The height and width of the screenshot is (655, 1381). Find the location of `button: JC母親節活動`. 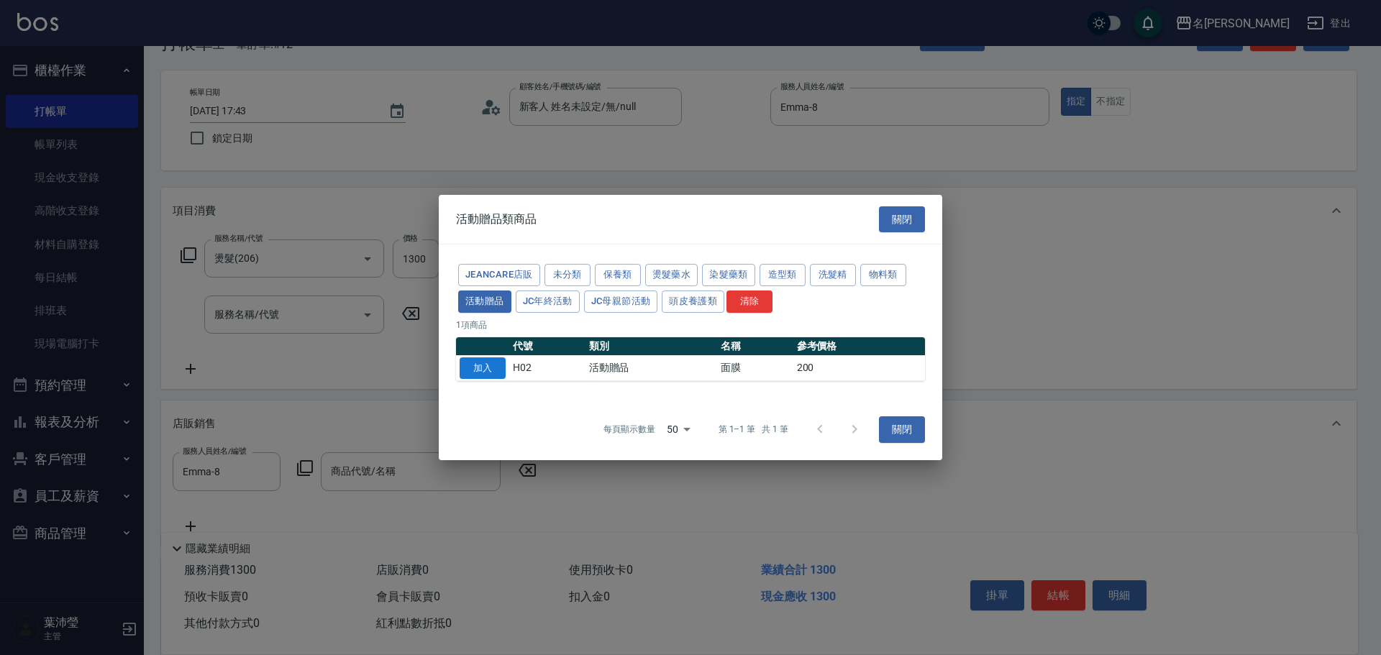

button: JC母親節活動 is located at coordinates (621, 301).